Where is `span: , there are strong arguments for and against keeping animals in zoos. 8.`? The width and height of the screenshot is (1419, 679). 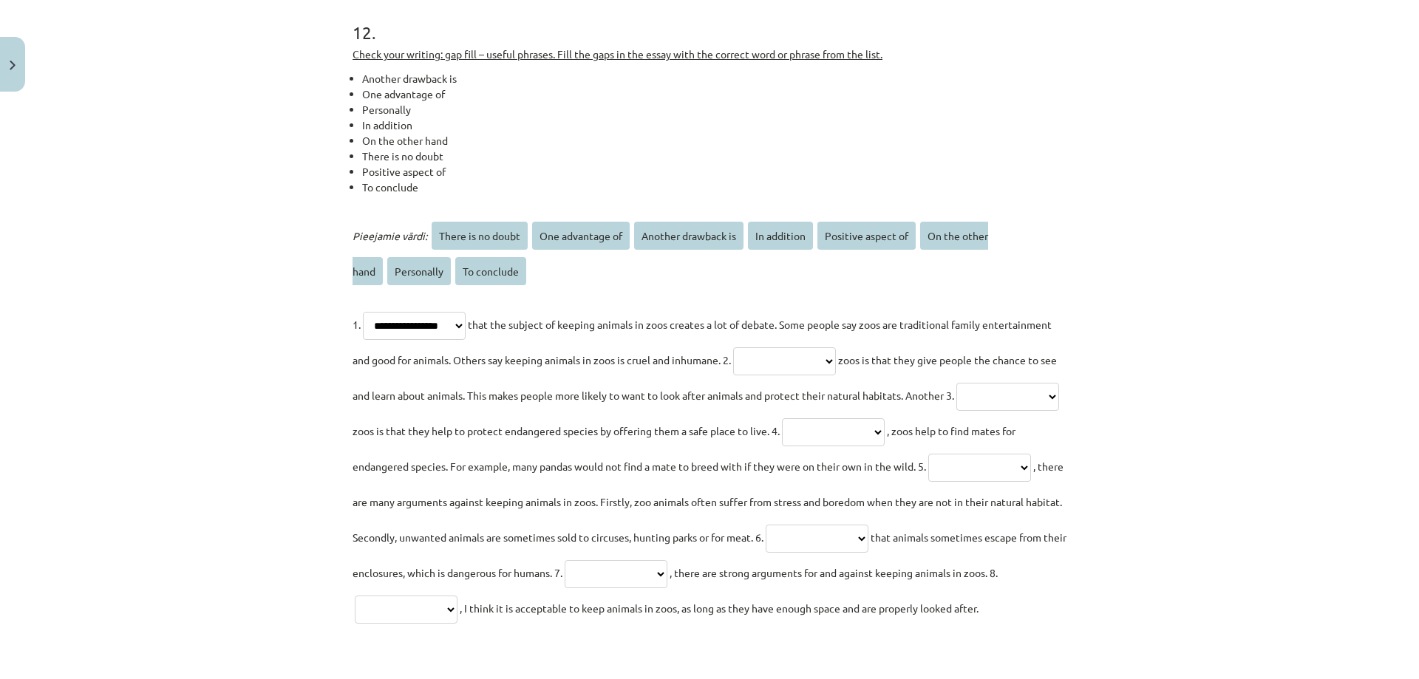
span: , there are strong arguments for and against keeping animals in zoos. 8. is located at coordinates (834, 573).